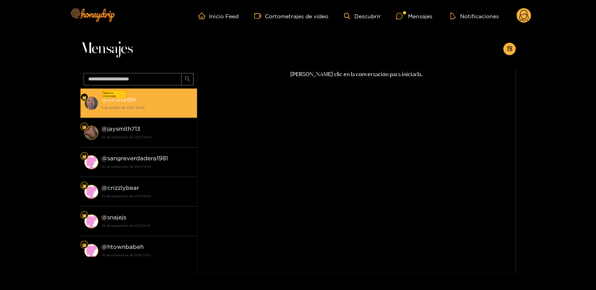  What do you see at coordinates (367, 16) in the screenshot?
I see `font: Descubrir` at bounding box center [367, 16].